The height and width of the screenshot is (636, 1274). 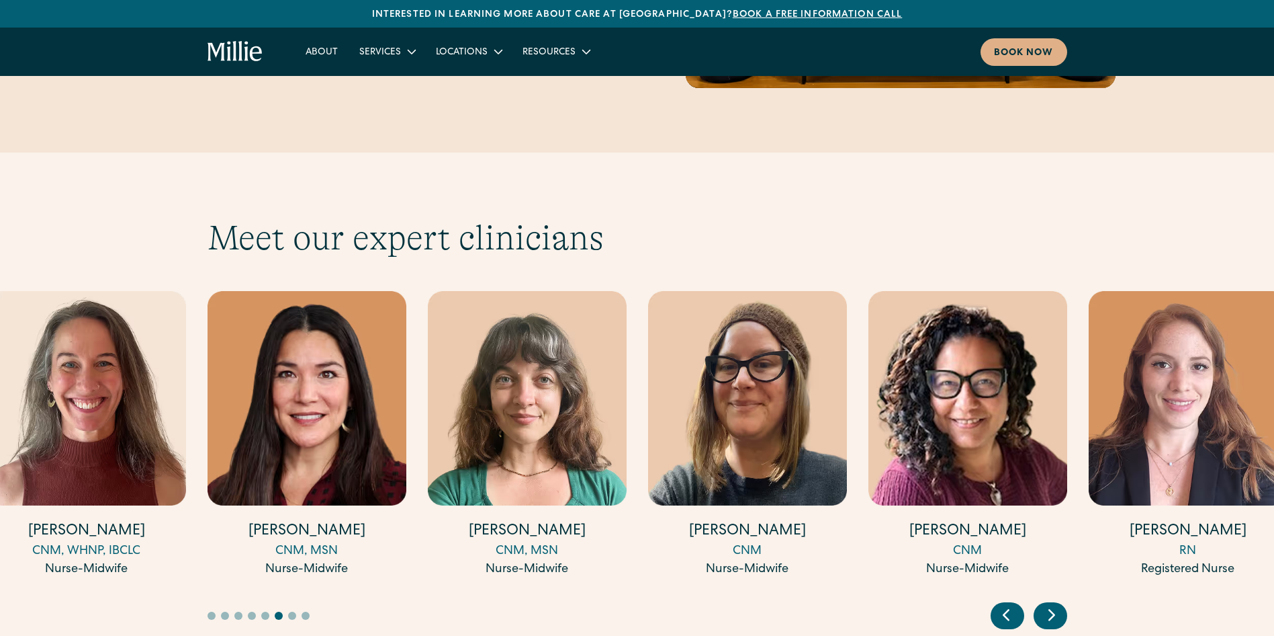 I want to click on button: Go to slide 5, so click(x=265, y=615).